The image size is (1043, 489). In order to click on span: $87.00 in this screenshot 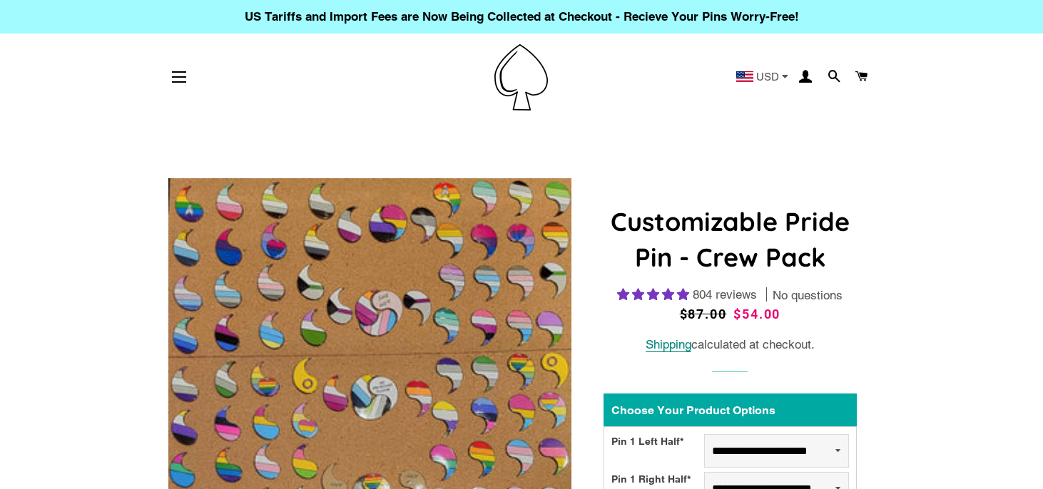, I will do `click(705, 315)`.